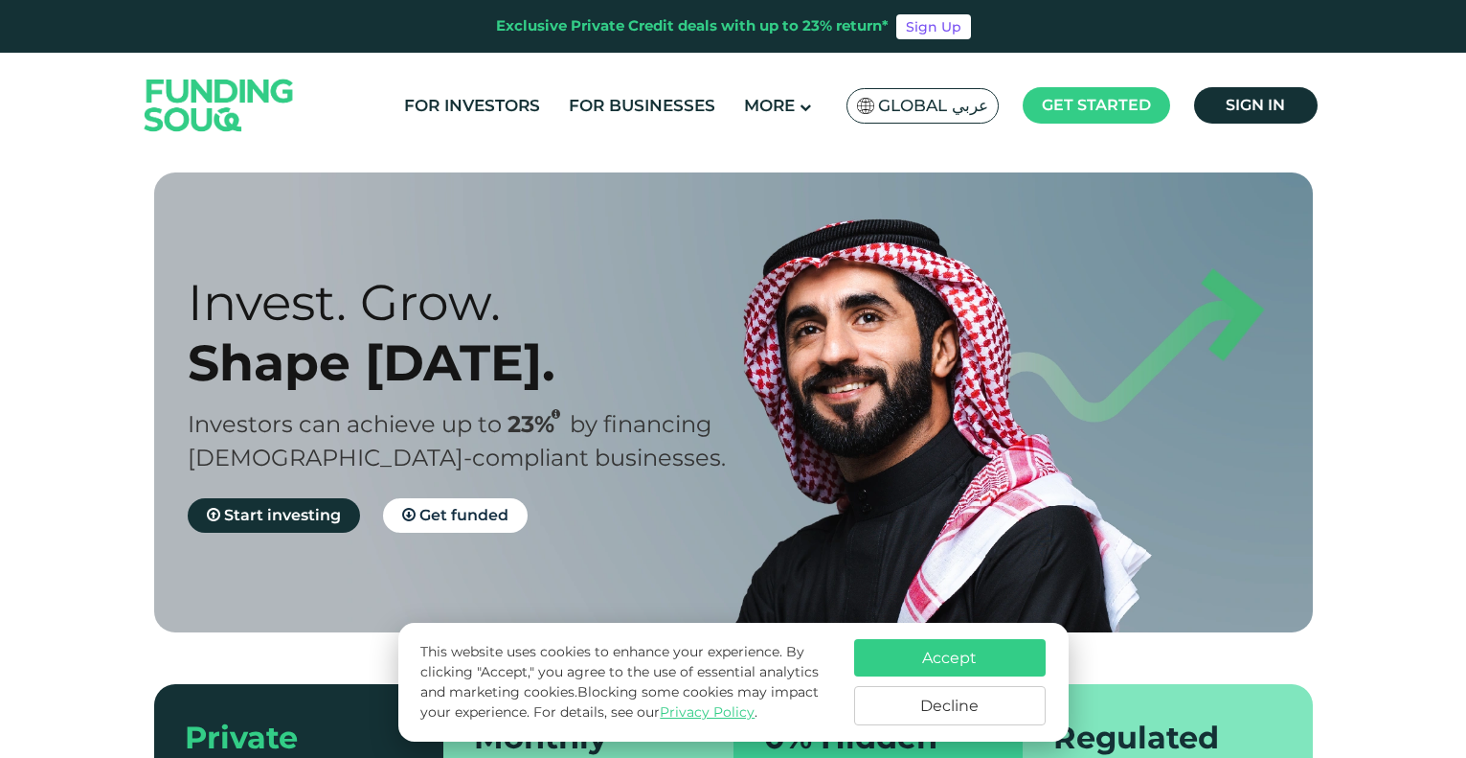 Image resolution: width=1466 pixels, height=758 pixels. What do you see at coordinates (556, 414) in the screenshot?
I see `i: 23% IRR (expected) ~ 15% Net yield (expected)` at bounding box center [556, 414].